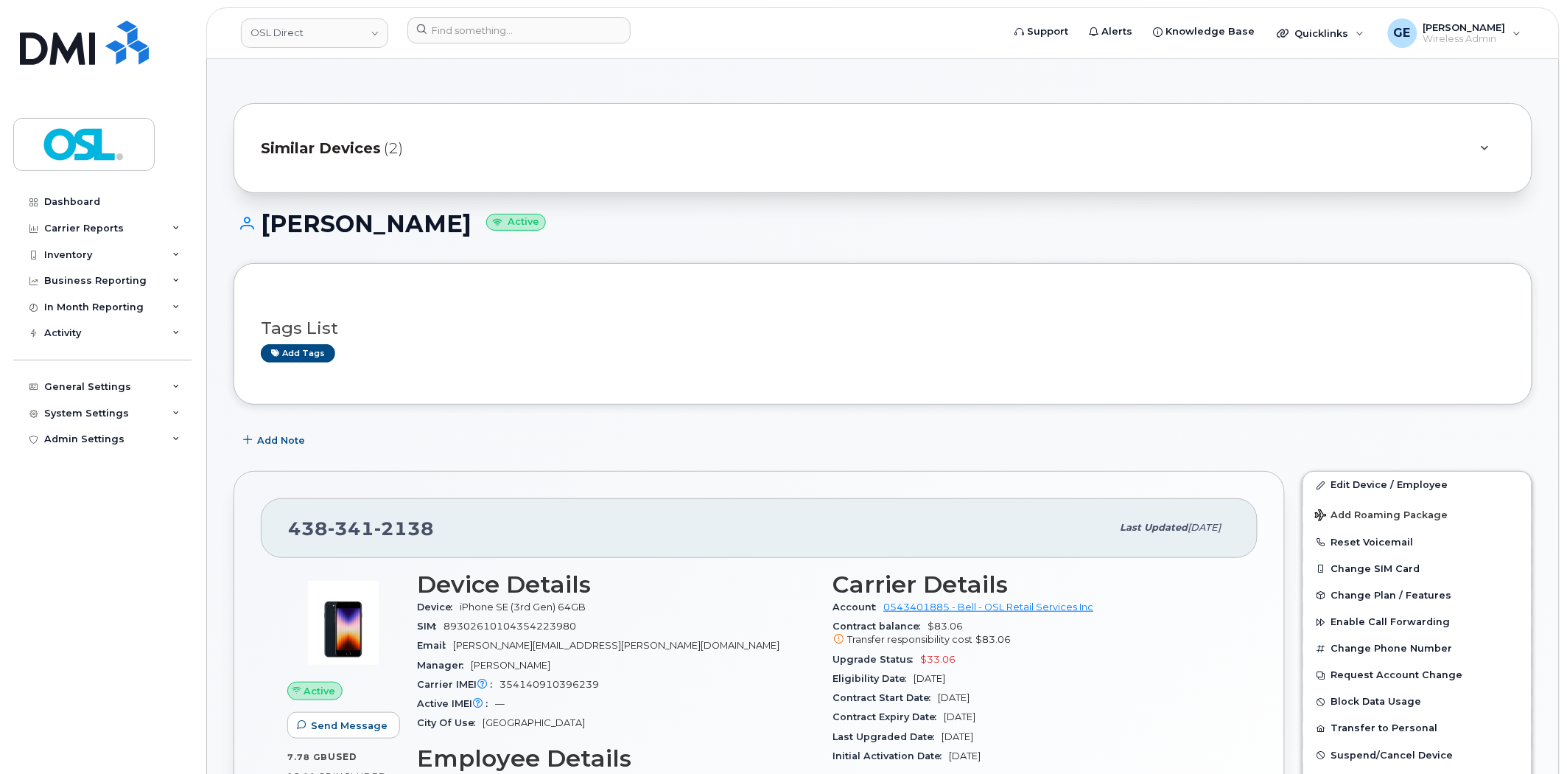 The width and height of the screenshot is (1567, 774). I want to click on h3: Employee Details, so click(616, 758).